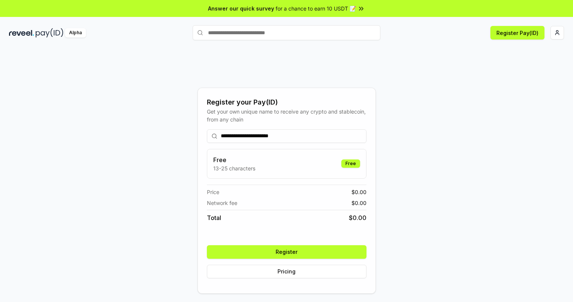 Image resolution: width=573 pixels, height=302 pixels. What do you see at coordinates (234, 168) in the screenshot?
I see `p: 13-25 characters` at bounding box center [234, 168].